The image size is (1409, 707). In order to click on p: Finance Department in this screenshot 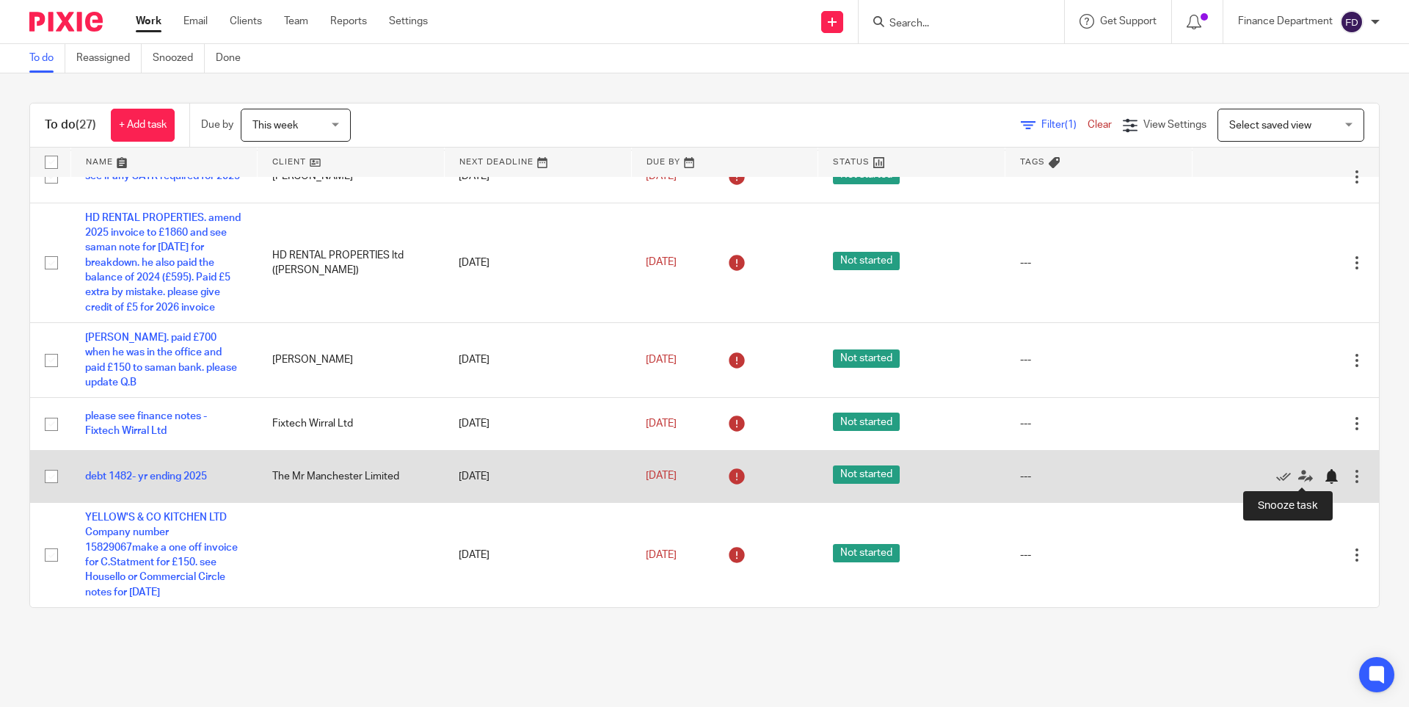, I will do `click(1285, 21)`.